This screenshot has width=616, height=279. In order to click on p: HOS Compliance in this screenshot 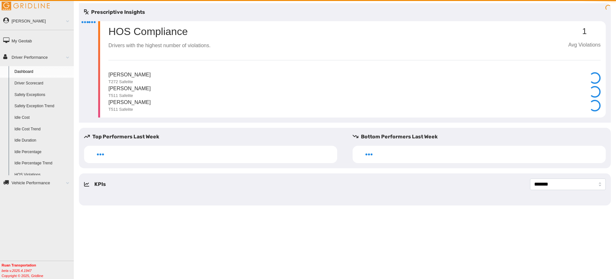, I will do `click(159, 31)`.